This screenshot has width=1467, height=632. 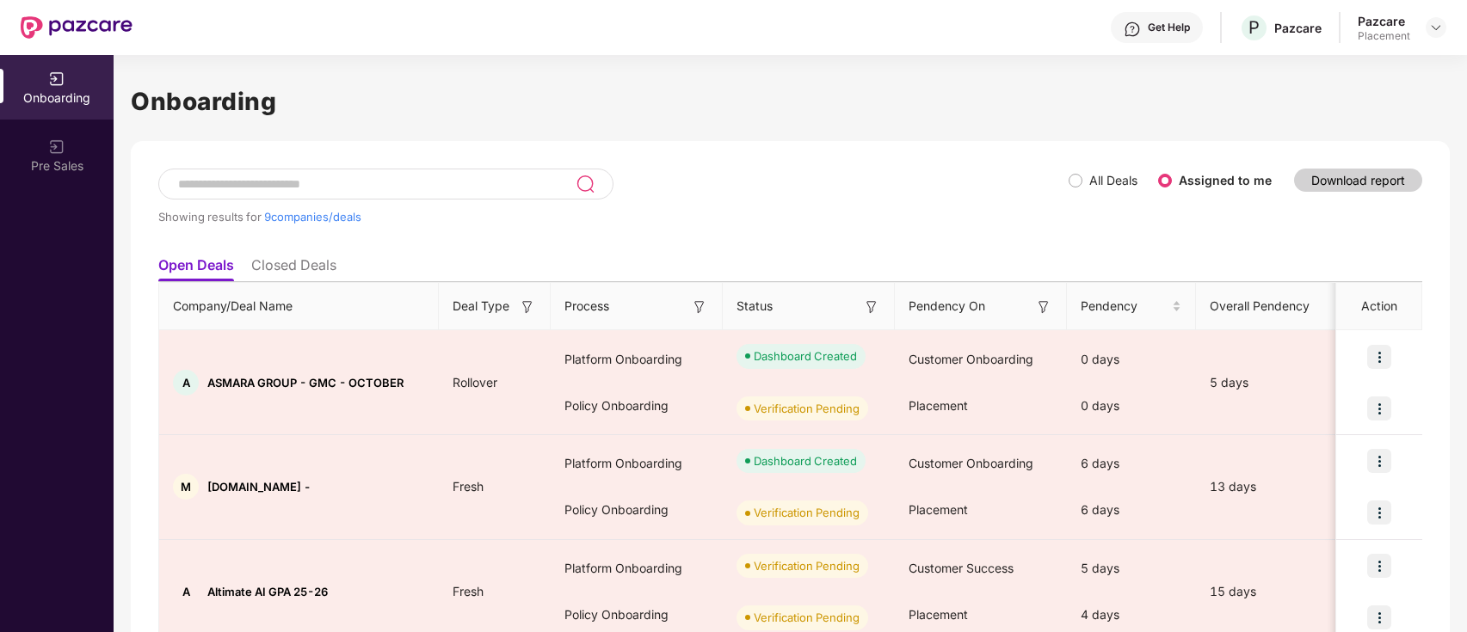 What do you see at coordinates (1269, 306) in the screenshot?
I see `th: Overall Pendency` at bounding box center [1269, 306].